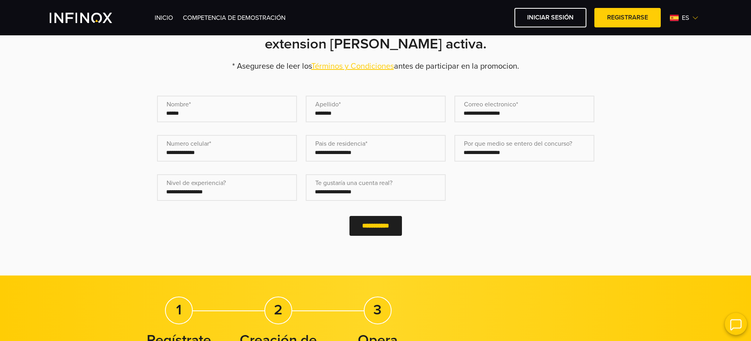  Describe the element at coordinates (375, 66) in the screenshot. I see `p: * Asegurese de leer los antes de participar en la promocion.` at that location.